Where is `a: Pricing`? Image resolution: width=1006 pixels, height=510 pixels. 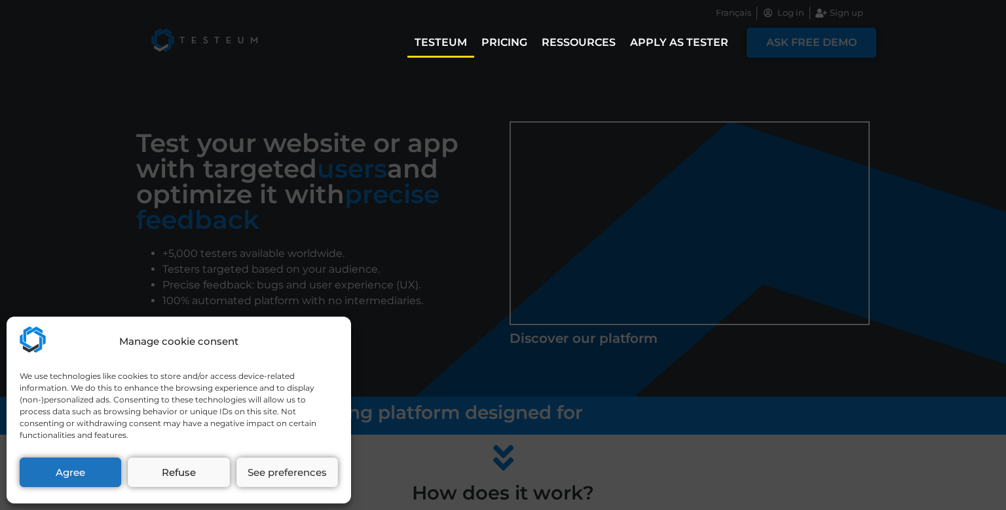 a: Pricing is located at coordinates (505, 43).